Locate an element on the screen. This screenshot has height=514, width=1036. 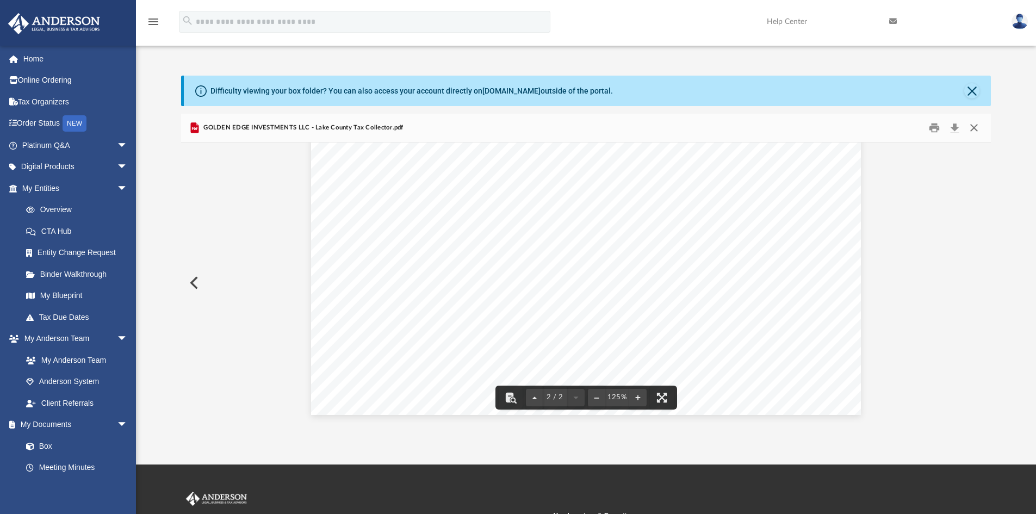
a: CTA Hub is located at coordinates (79, 231).